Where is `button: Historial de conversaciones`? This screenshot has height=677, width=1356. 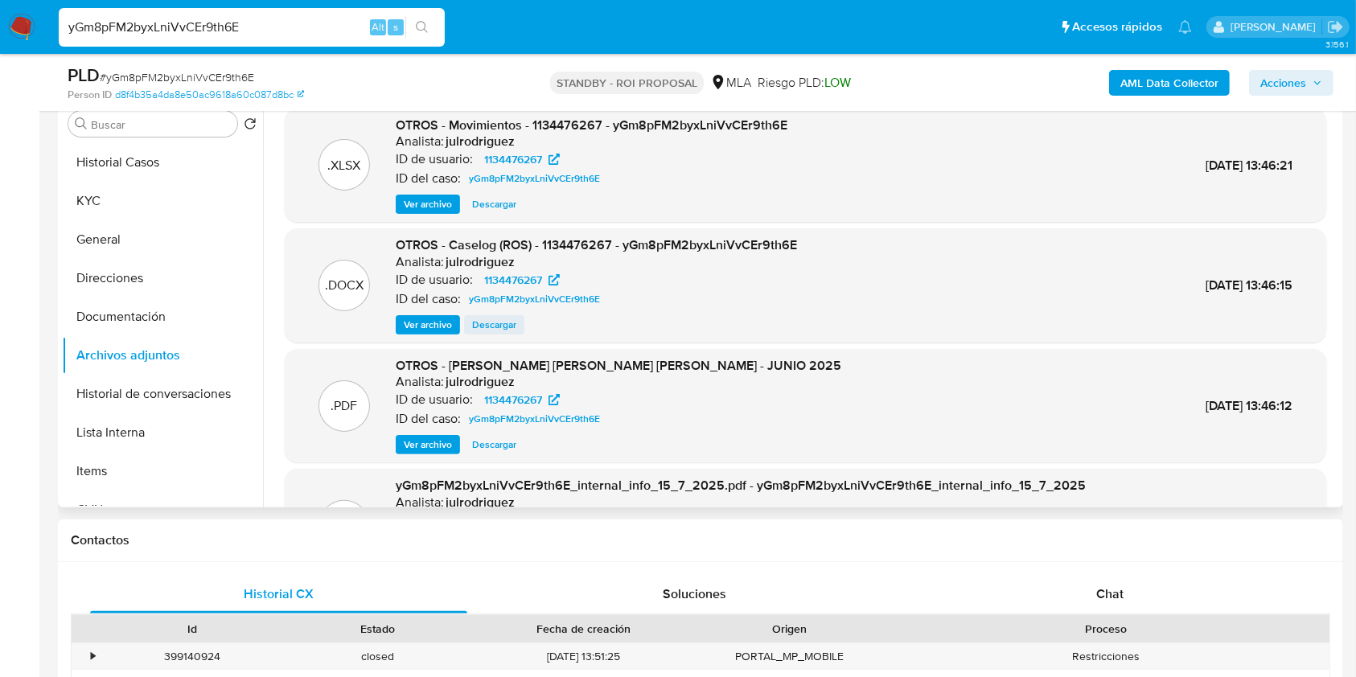
button: Historial de conversaciones is located at coordinates (163, 394).